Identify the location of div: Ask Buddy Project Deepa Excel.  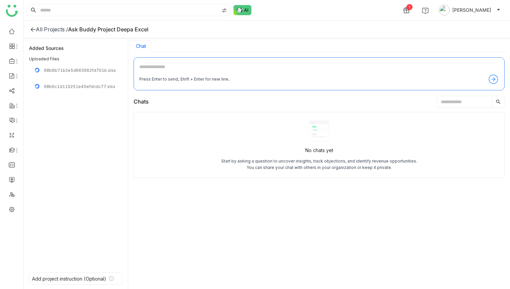
(108, 29).